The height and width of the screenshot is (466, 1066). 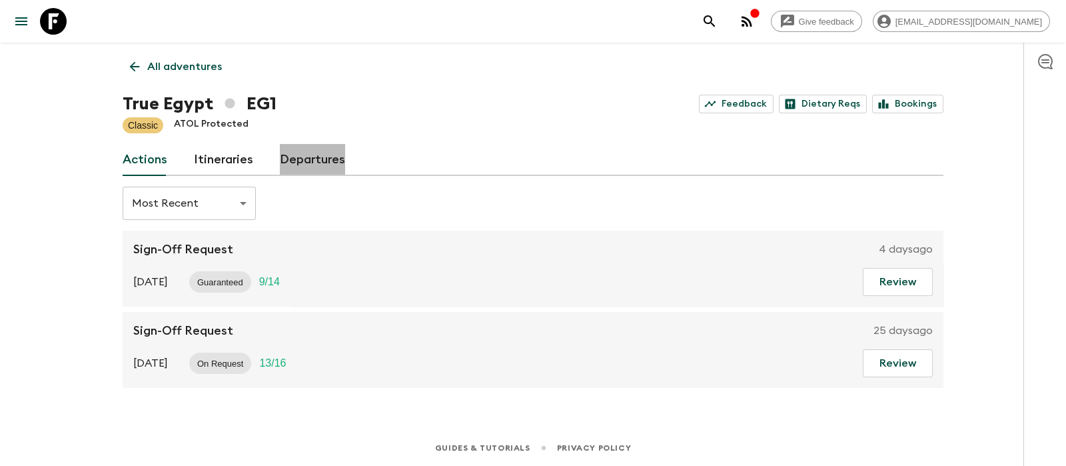 I want to click on p: All adventures, so click(x=184, y=67).